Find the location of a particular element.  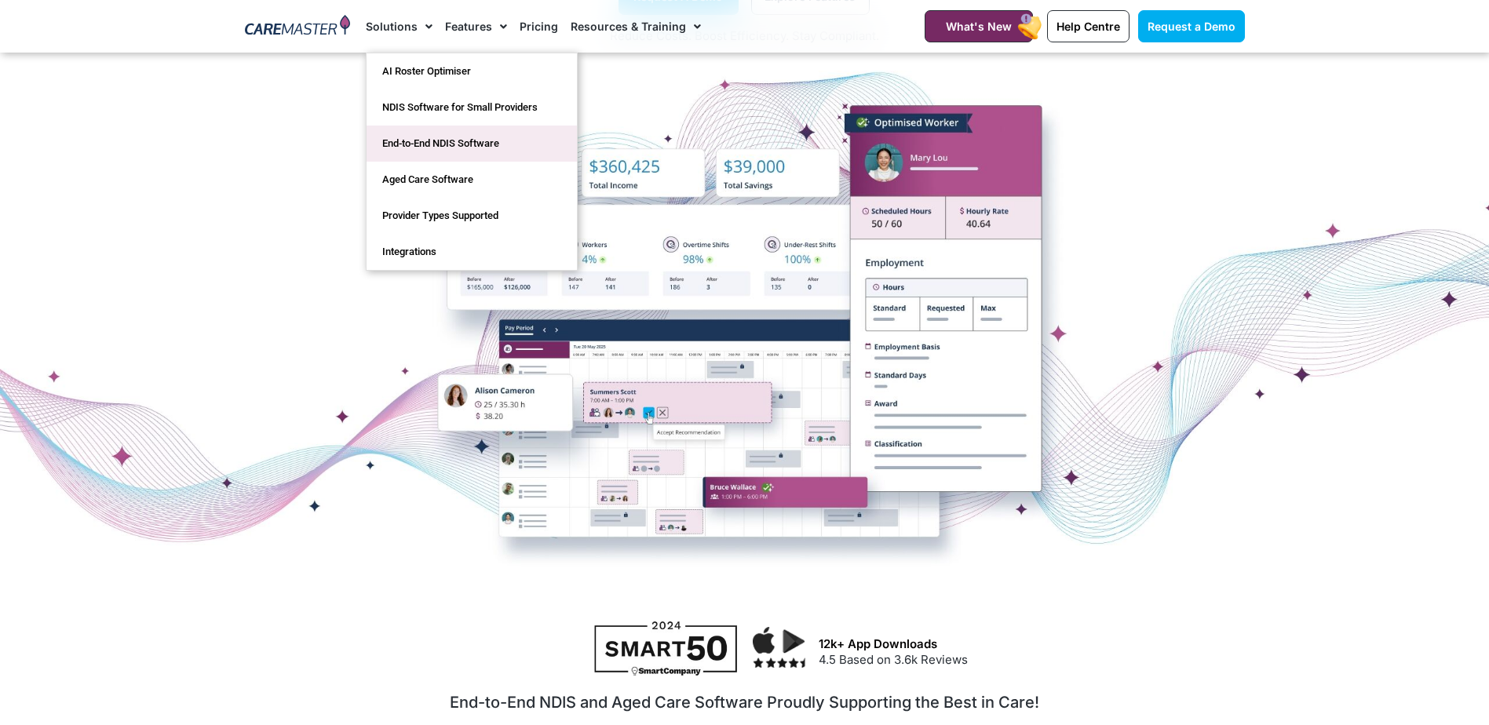

a: Integrations is located at coordinates (472, 252).